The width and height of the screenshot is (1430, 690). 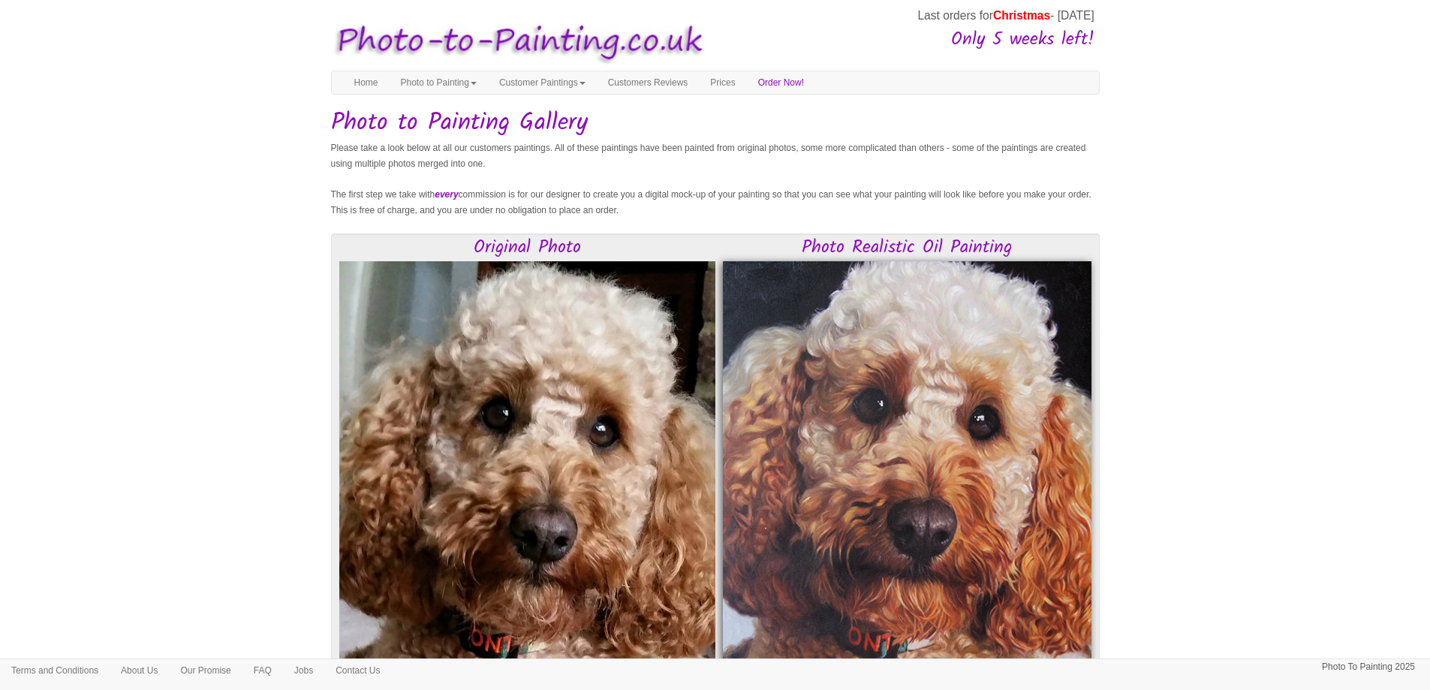 I want to click on a: Our Promise, so click(x=205, y=670).